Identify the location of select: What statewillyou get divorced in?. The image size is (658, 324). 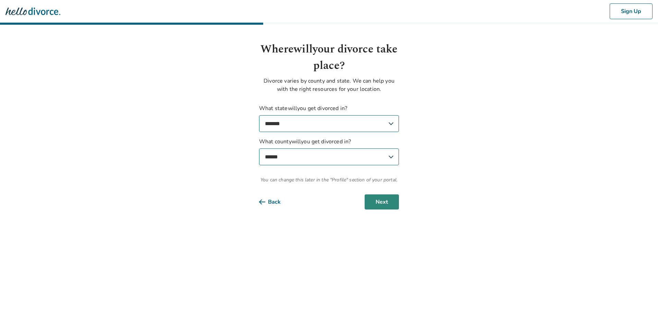
(329, 123).